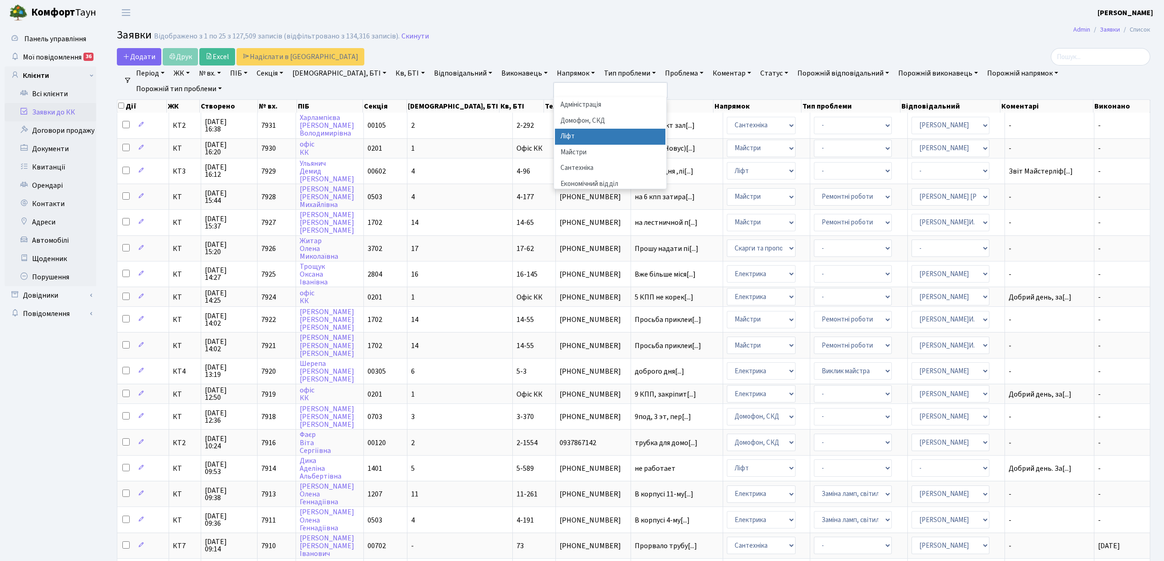 Image resolution: width=1164 pixels, height=561 pixels. I want to click on span: 00305, so click(377, 372).